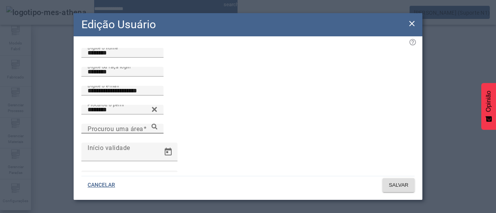 This screenshot has width=496, height=213. I want to click on font: Procurou o perfil, so click(106, 105).